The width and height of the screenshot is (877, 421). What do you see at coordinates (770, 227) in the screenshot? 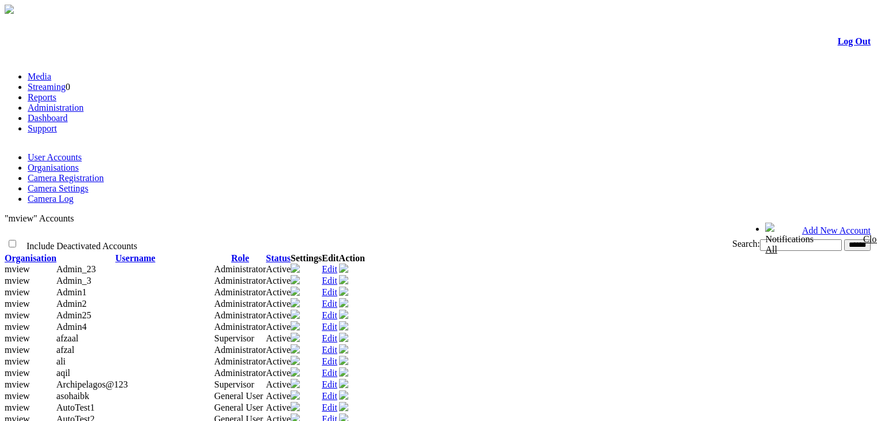
I see `img: bell24.png` at bounding box center [770, 227].